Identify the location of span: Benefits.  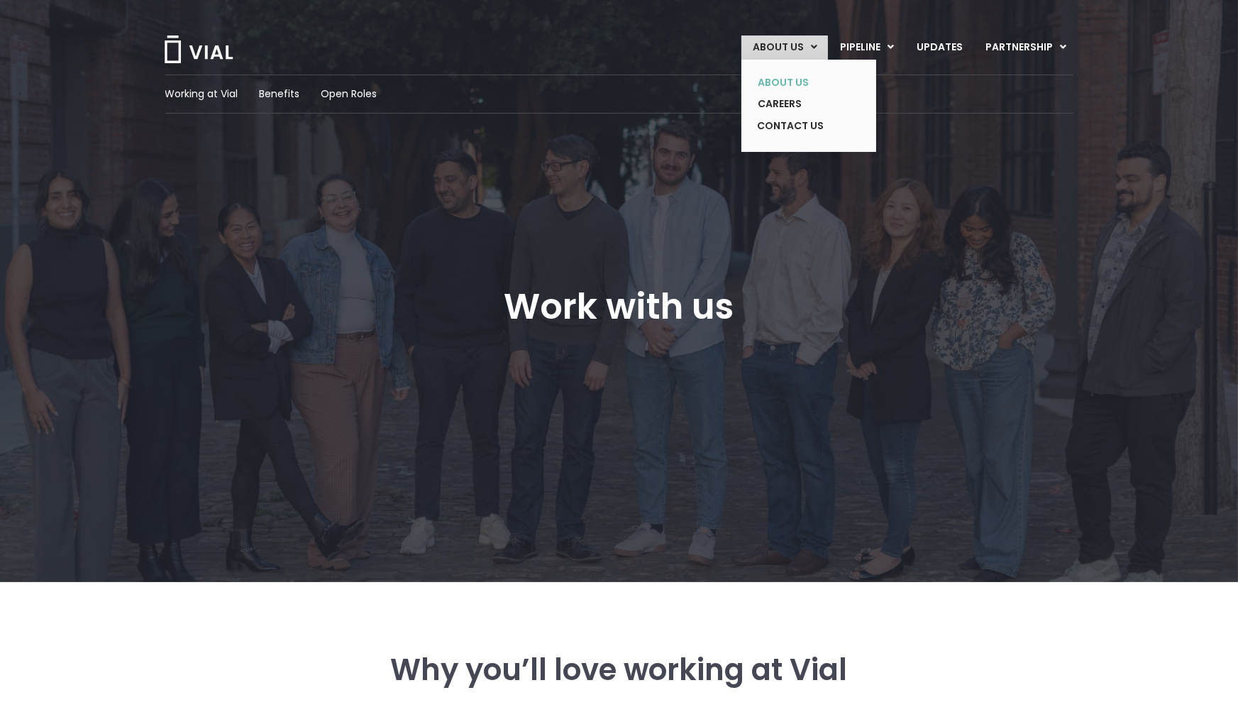
(280, 94).